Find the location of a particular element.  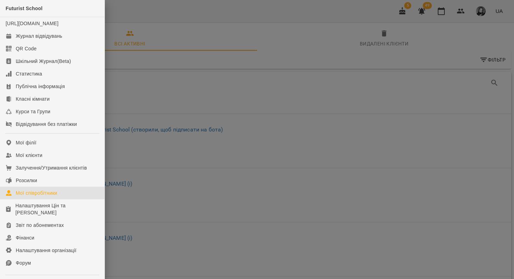

div: Статистика is located at coordinates (29, 74).